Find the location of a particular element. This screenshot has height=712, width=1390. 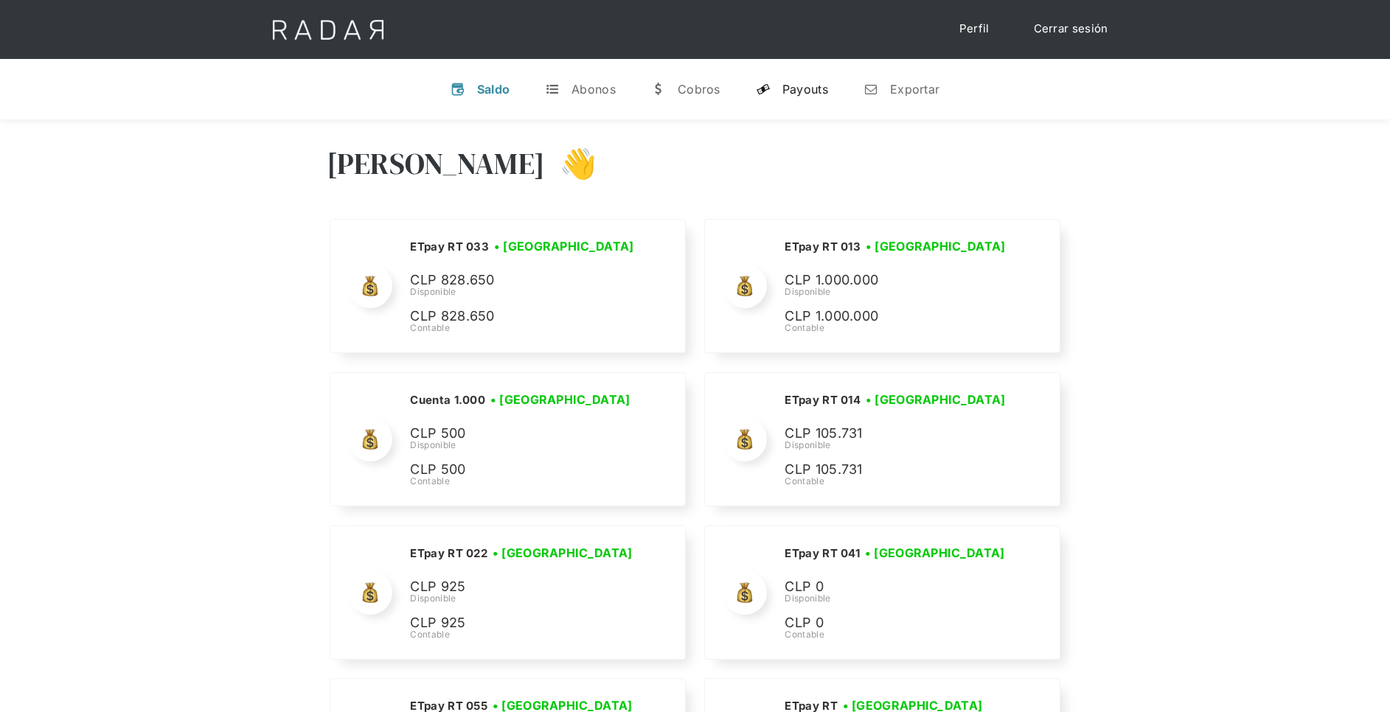

div: Exportar is located at coordinates (914, 89).